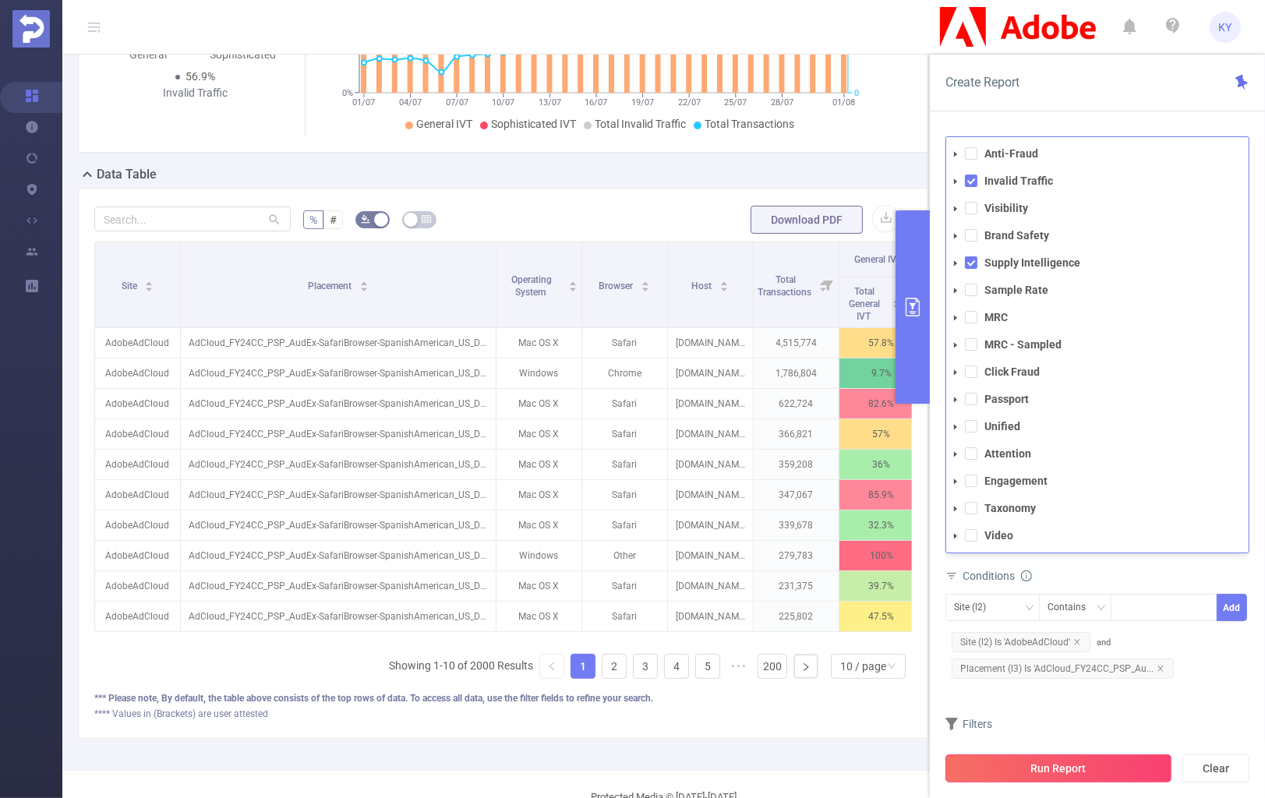  Describe the element at coordinates (1231, 607) in the screenshot. I see `button: Add` at that location.